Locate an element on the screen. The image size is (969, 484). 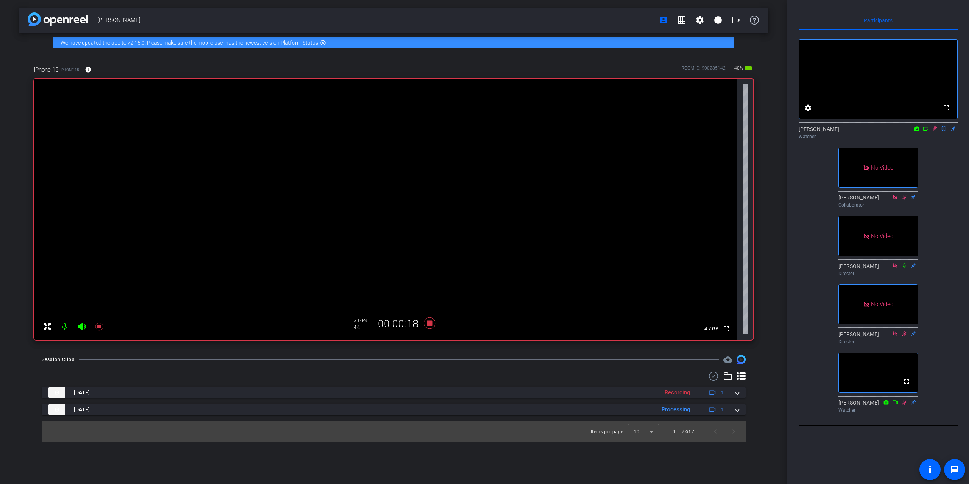
span: Destinations for your clips is located at coordinates (728, 360).